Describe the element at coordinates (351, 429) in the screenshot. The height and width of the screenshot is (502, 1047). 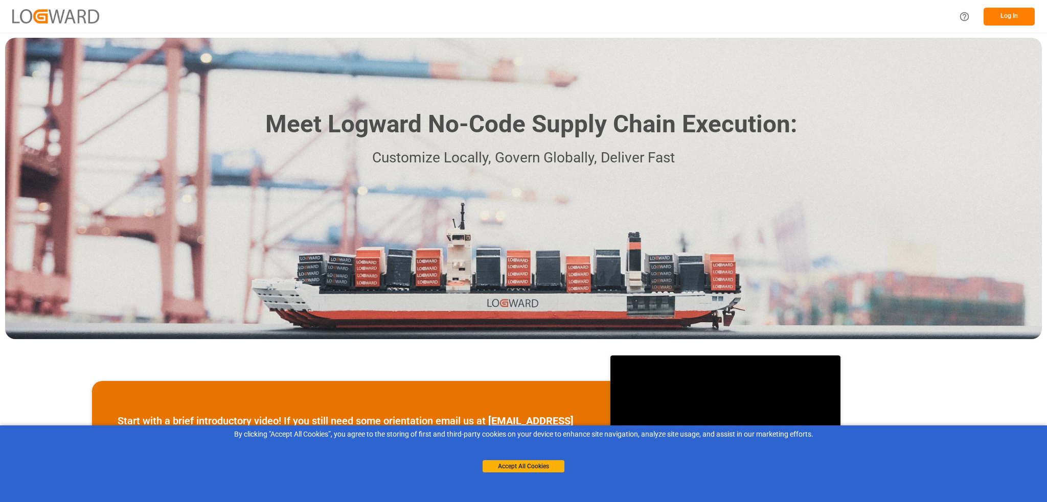
I see `p: Start with a brief introductory video! If you still need some orientation email us at , or schedu...` at that location.